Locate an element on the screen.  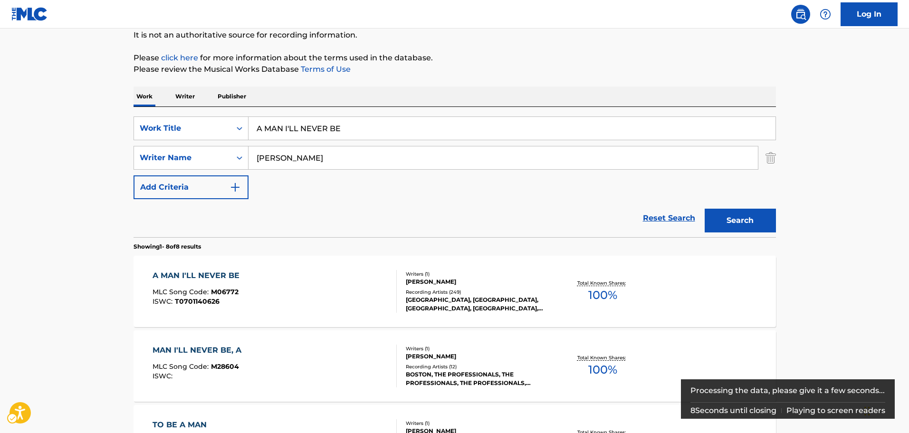
p: Please for more information about the terms used in the database. is located at coordinates (455, 58).